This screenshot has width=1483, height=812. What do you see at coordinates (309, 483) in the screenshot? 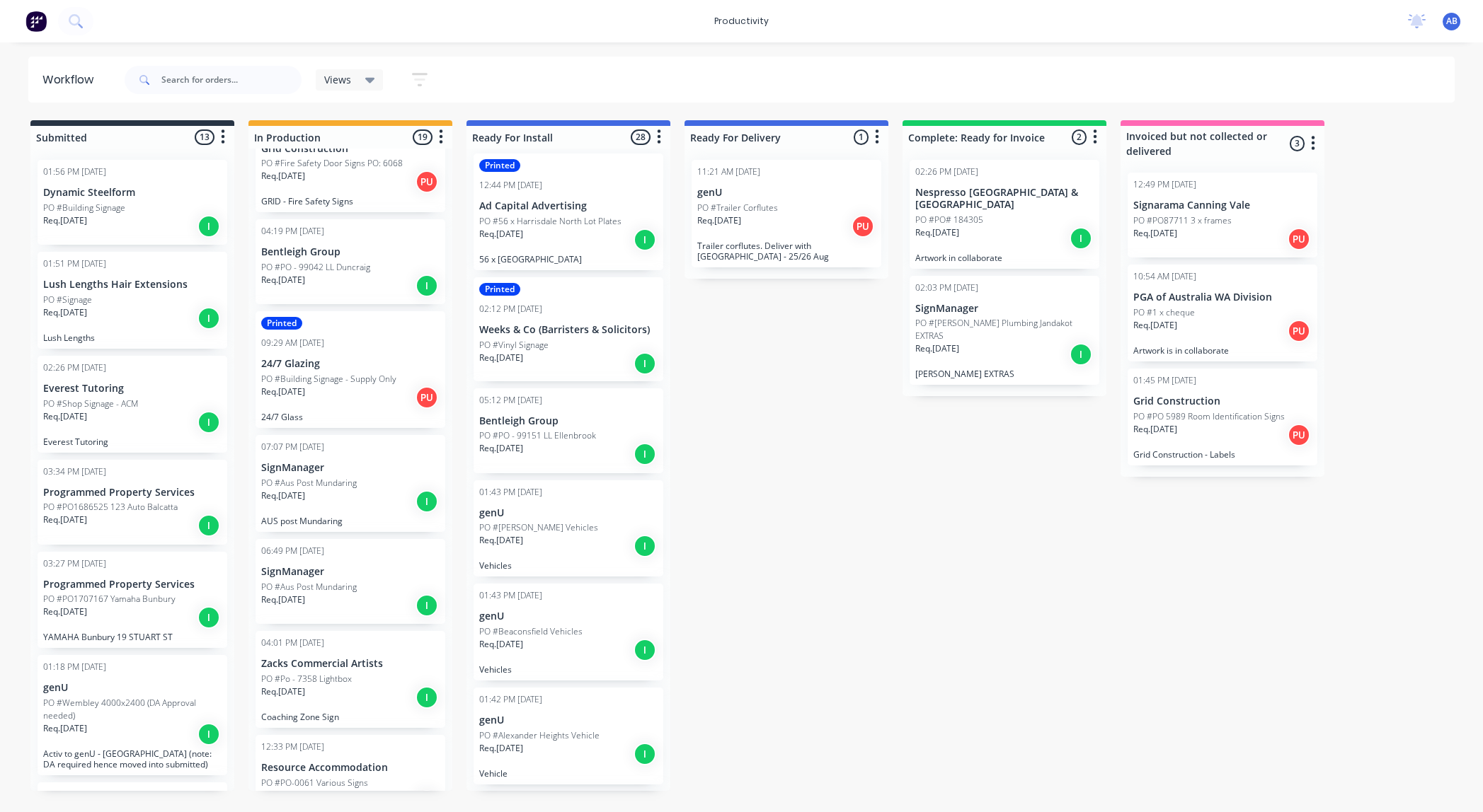
I see `p: PO #Aus Post Mundaring` at bounding box center [309, 483].